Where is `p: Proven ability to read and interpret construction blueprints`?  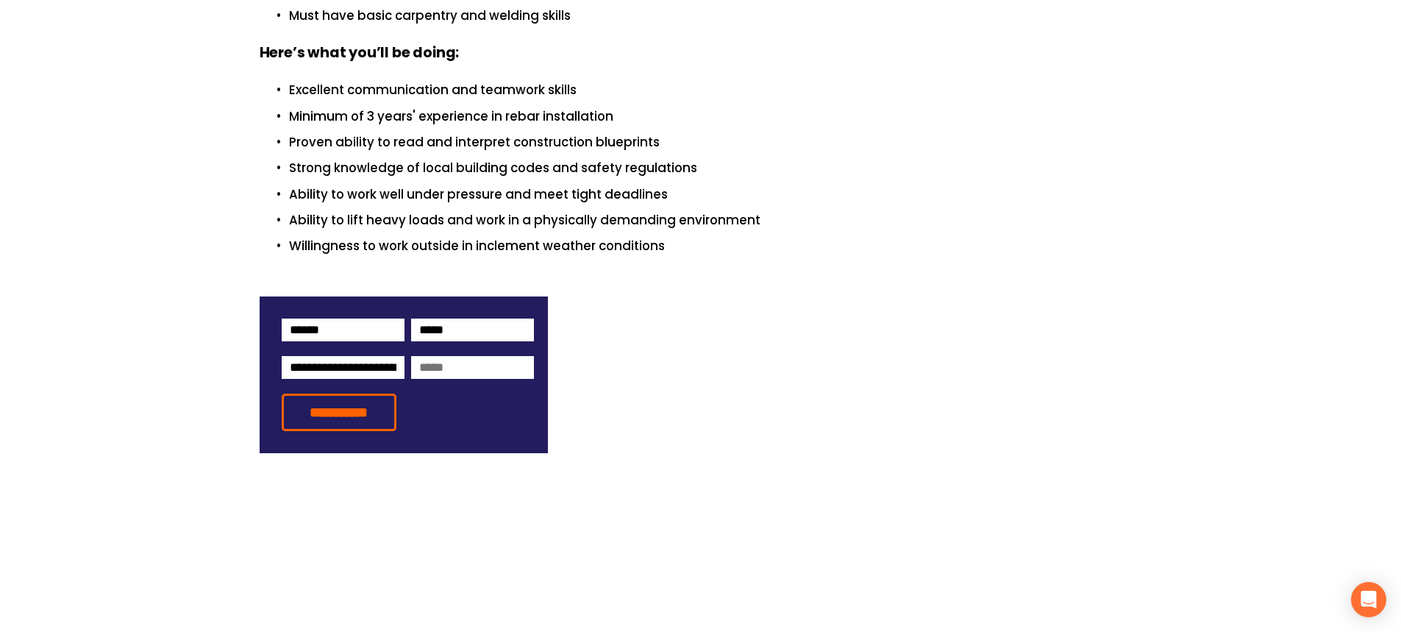
p: Proven ability to read and interpret construction blueprints is located at coordinates (716, 142).